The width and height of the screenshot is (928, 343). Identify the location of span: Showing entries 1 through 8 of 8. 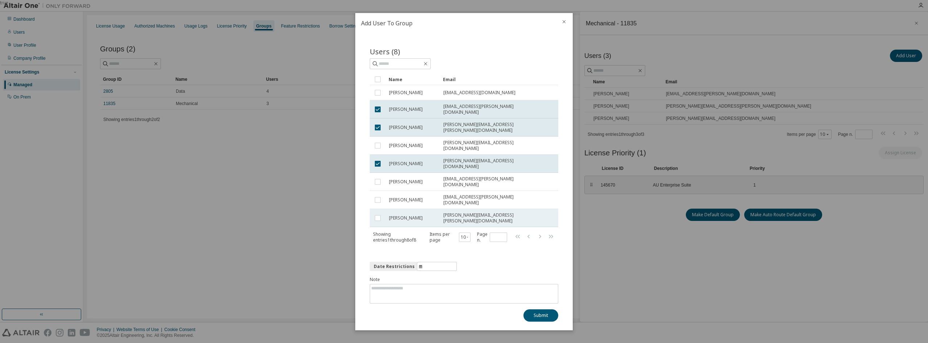
(395, 237).